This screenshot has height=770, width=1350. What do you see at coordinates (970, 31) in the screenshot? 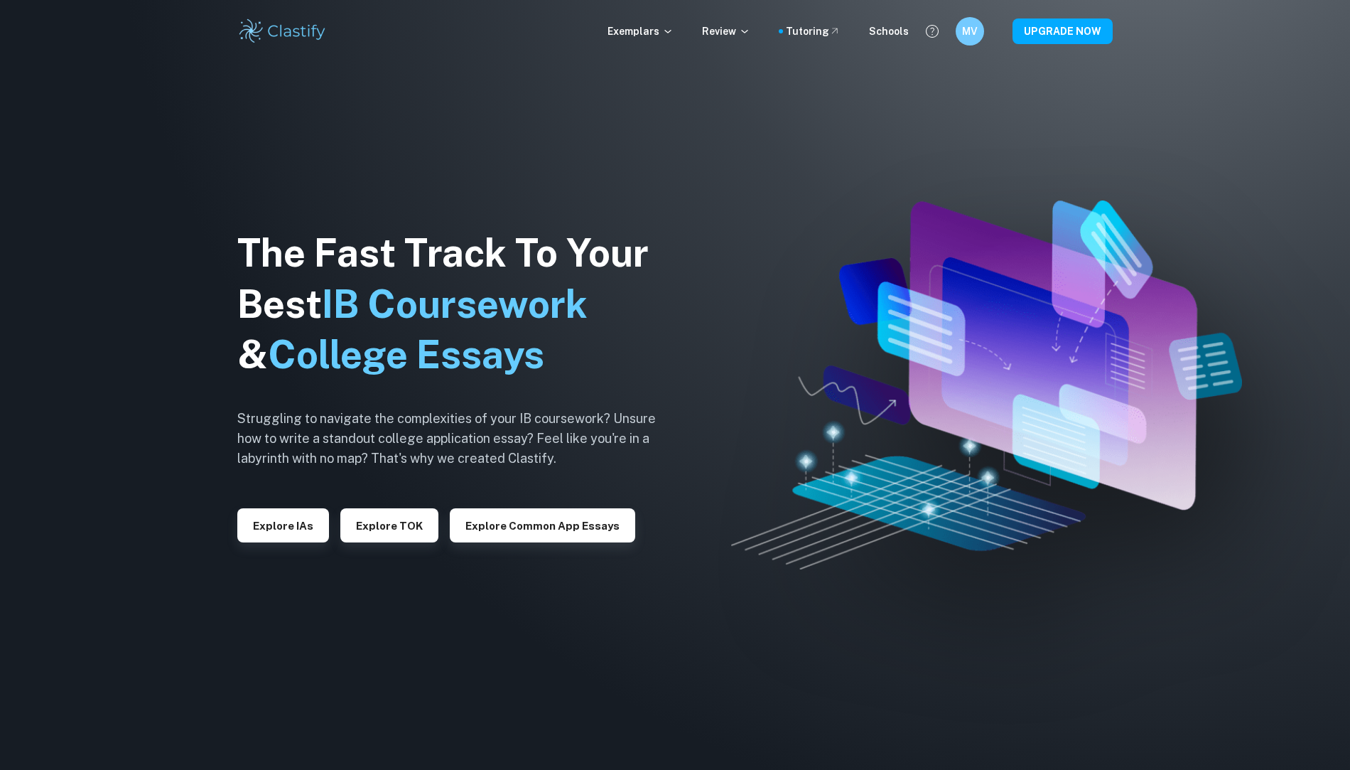
I see `h6: MV` at bounding box center [970, 31].